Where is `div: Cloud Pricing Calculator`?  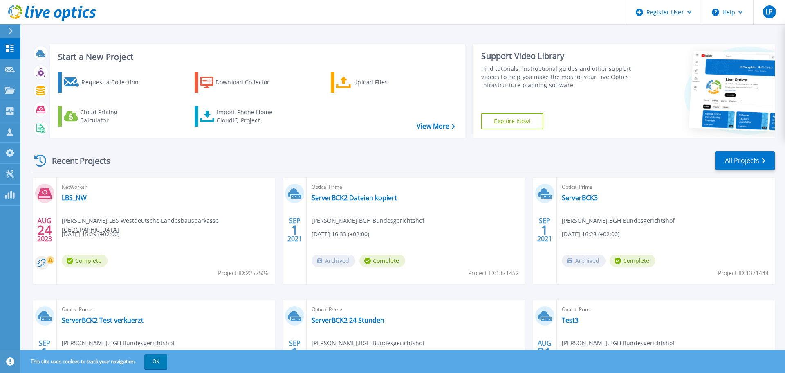 div: Cloud Pricing Calculator is located at coordinates (113, 116).